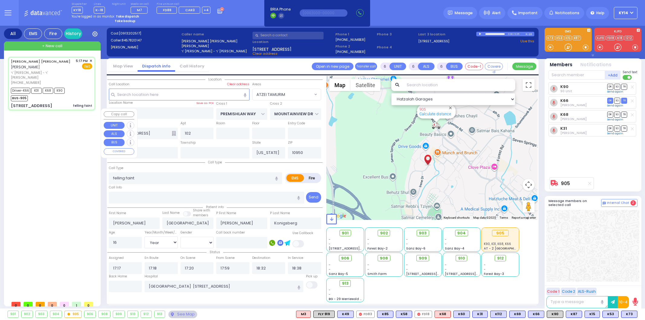  Describe the element at coordinates (53, 34) in the screenshot. I see `div: Fire` at that location.